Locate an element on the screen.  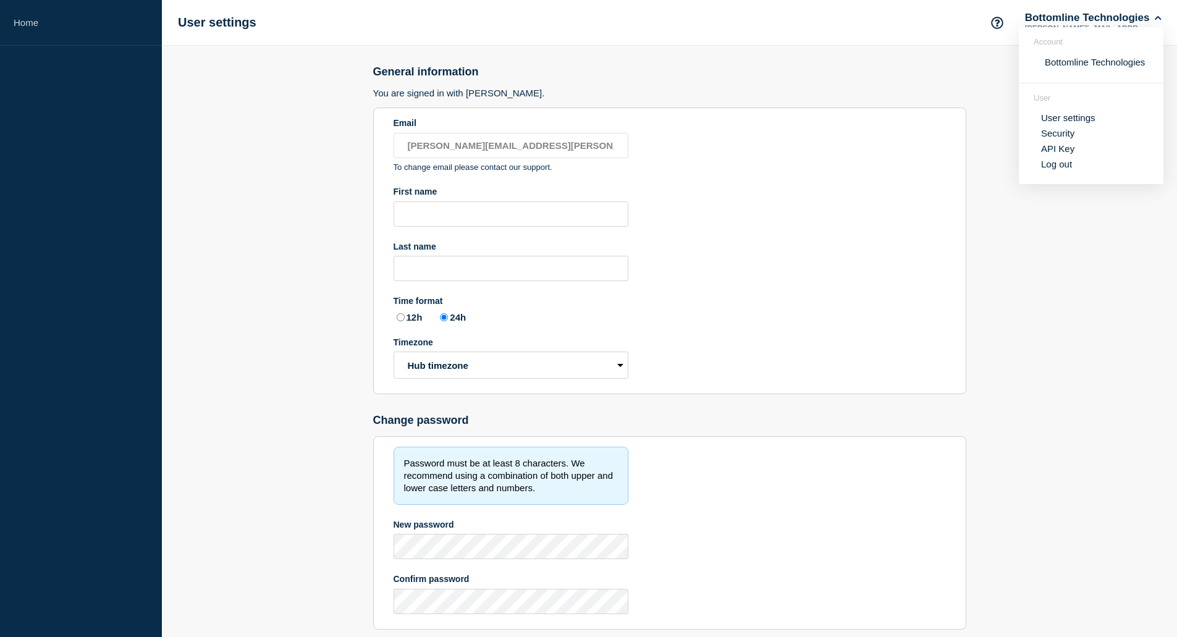
input: 24h is located at coordinates (444, 317).